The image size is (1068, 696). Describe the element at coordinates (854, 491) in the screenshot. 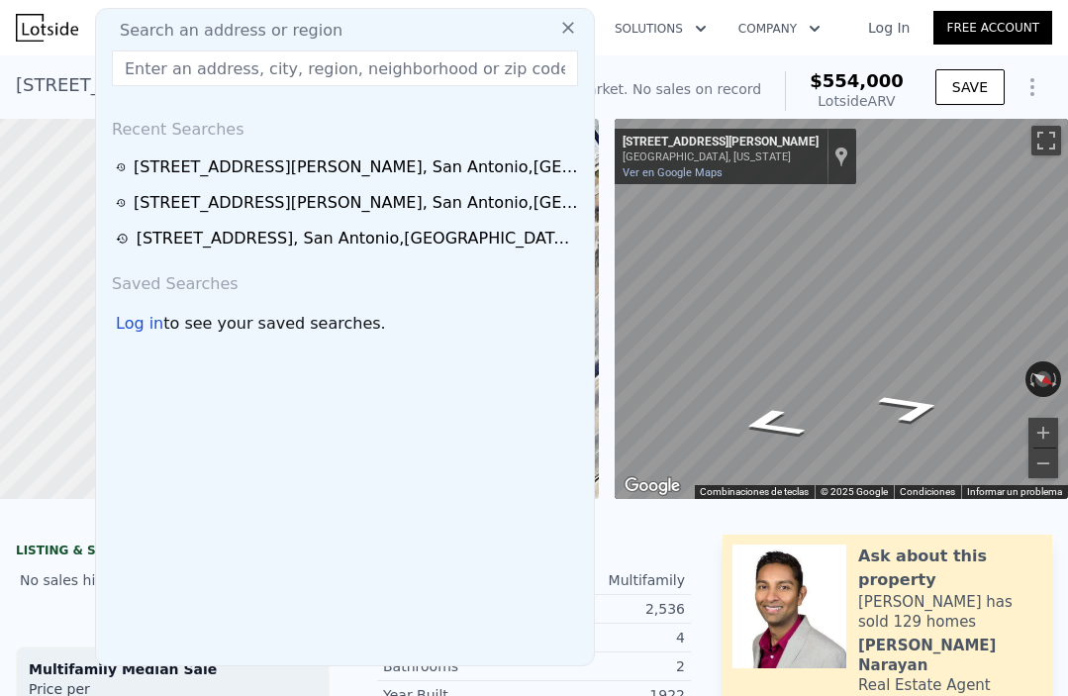

I see `span: © 2025 Google` at that location.